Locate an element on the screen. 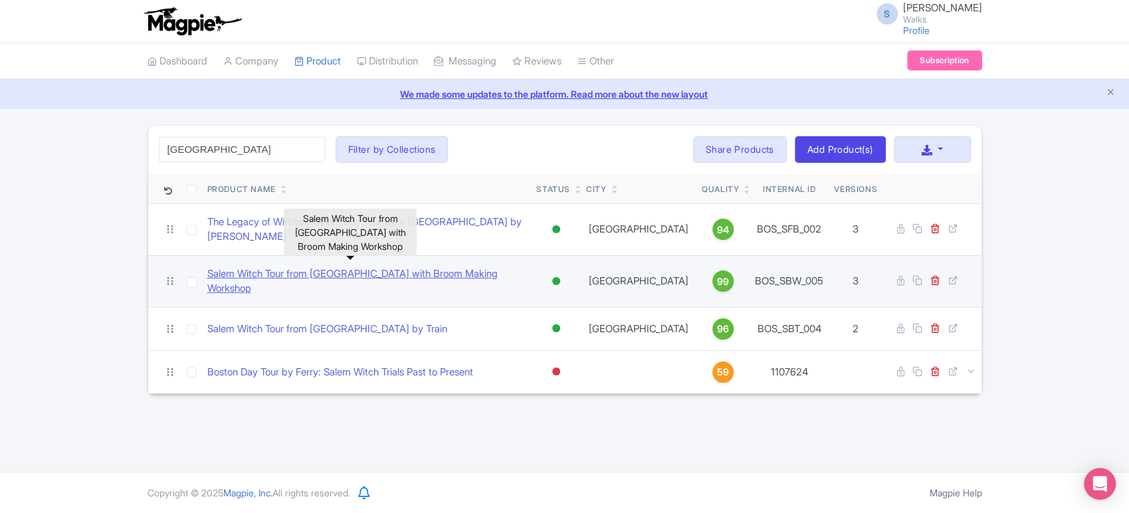 This screenshot has width=1129, height=513. a: Distribution is located at coordinates (387, 61).